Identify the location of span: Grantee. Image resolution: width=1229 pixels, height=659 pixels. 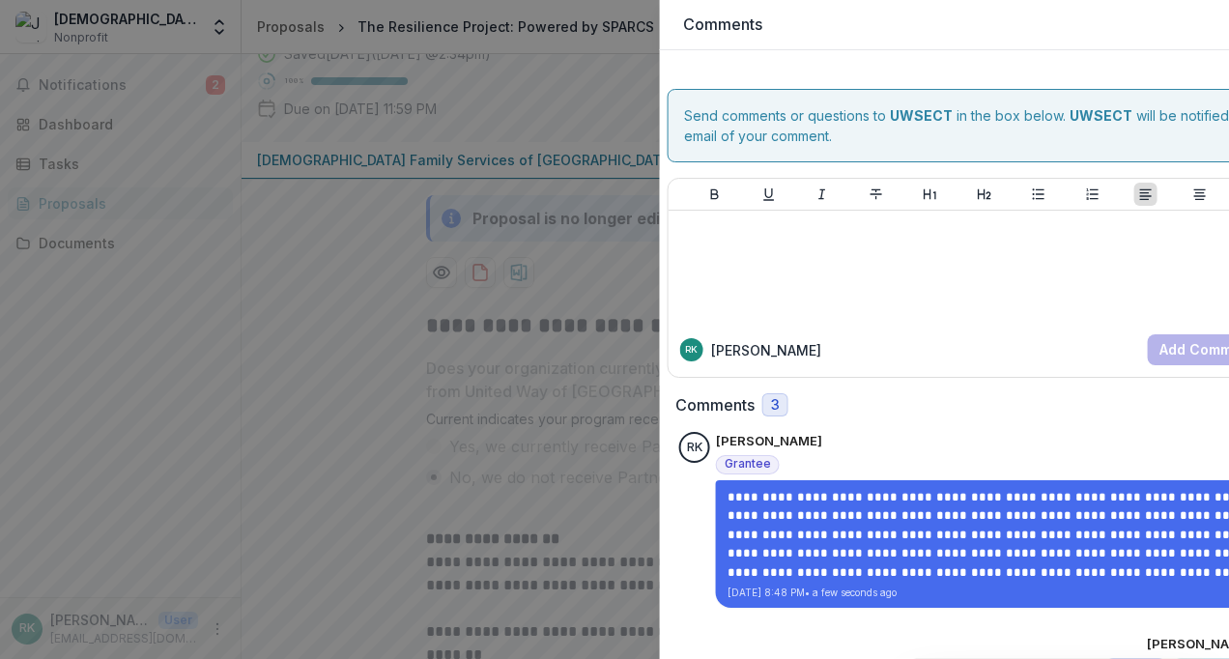
(748, 464).